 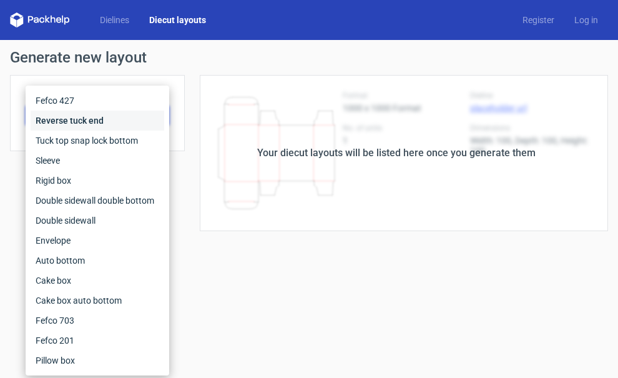 What do you see at coordinates (97, 260) in the screenshot?
I see `div: Auto bottom` at bounding box center [97, 260].